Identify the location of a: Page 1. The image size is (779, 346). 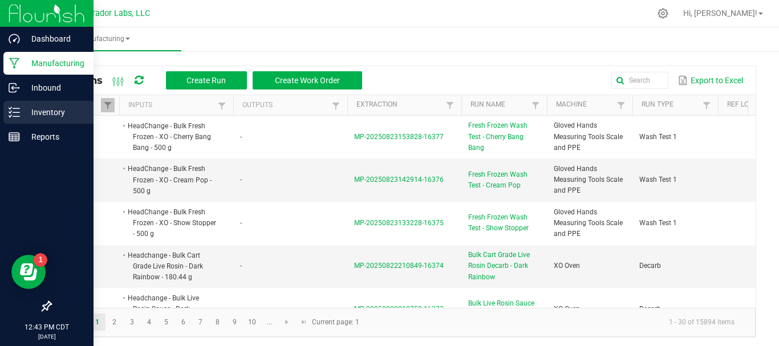
(97, 322).